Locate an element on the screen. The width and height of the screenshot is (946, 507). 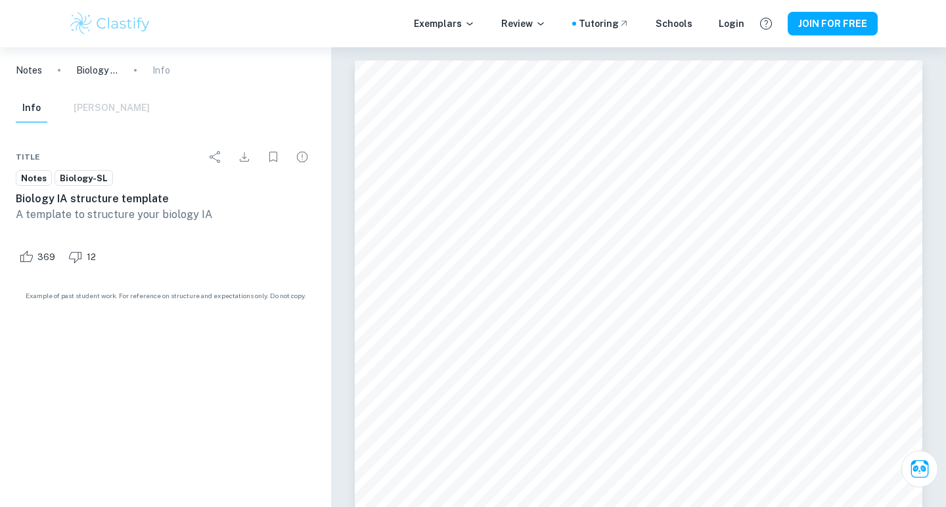
button: JOIN FOR FREE is located at coordinates (832, 24).